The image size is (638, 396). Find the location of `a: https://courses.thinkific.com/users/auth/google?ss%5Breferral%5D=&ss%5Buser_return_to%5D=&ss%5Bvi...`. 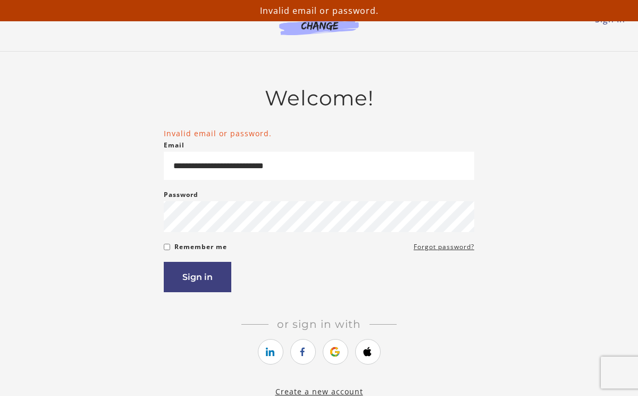

a: https://courses.thinkific.com/users/auth/google?ss%5Breferral%5D=&ss%5Buser_return_to%5D=&ss%5Bvi... is located at coordinates (335, 351).